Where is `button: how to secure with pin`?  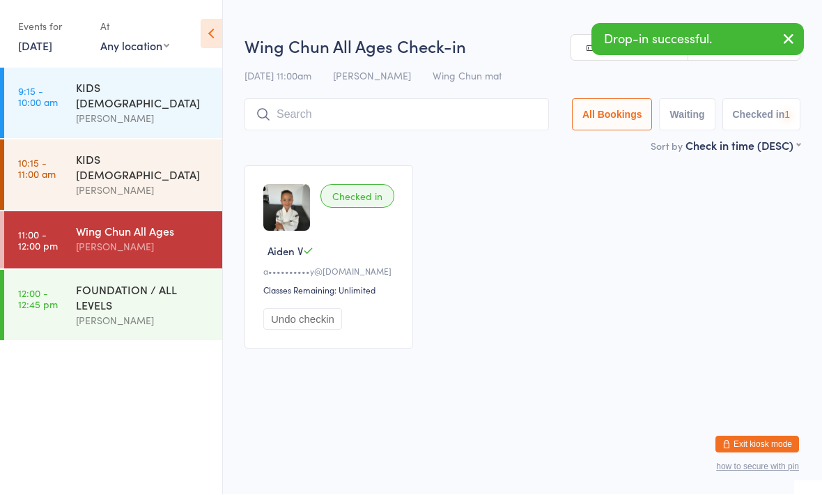 button: how to secure with pin is located at coordinates (757, 467).